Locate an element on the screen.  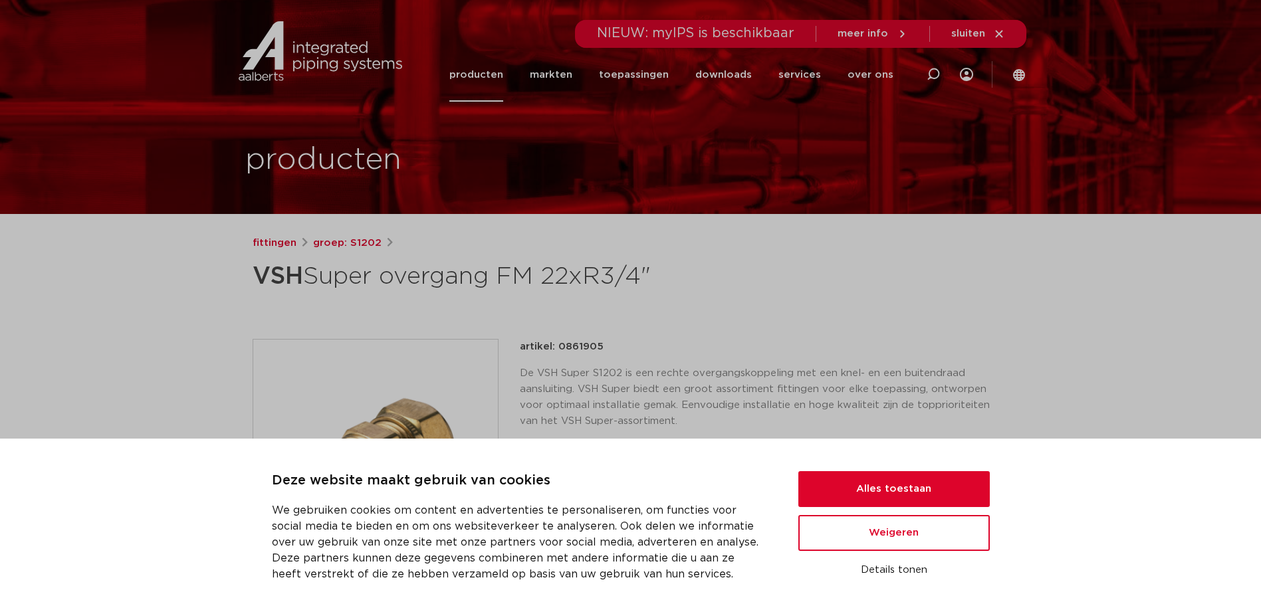
p: We gebruiken cookies om content en advertenties te personaliseren, om functies voor social media ... is located at coordinates (519, 542).